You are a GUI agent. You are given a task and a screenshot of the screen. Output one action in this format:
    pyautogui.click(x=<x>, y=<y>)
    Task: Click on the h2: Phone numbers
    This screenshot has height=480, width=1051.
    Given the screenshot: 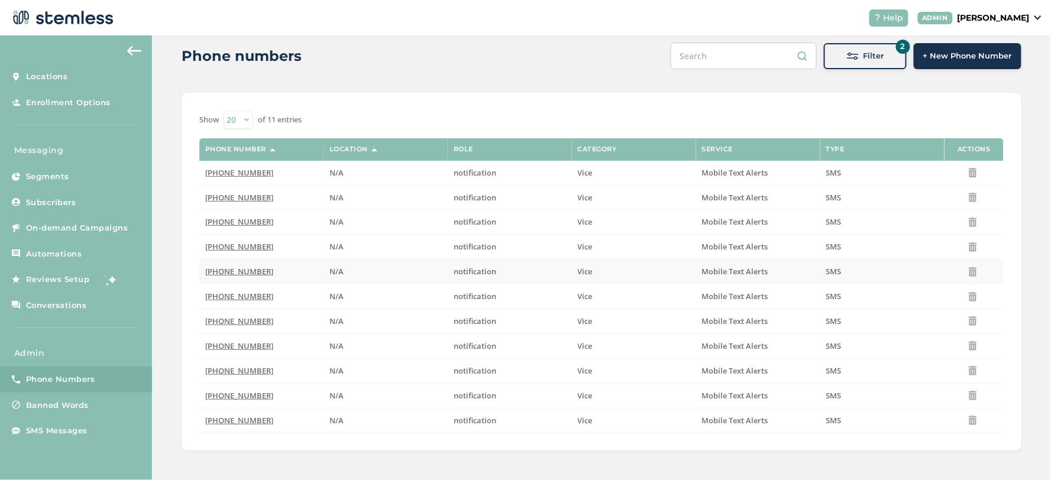 What is the action you would take?
    pyautogui.click(x=241, y=56)
    